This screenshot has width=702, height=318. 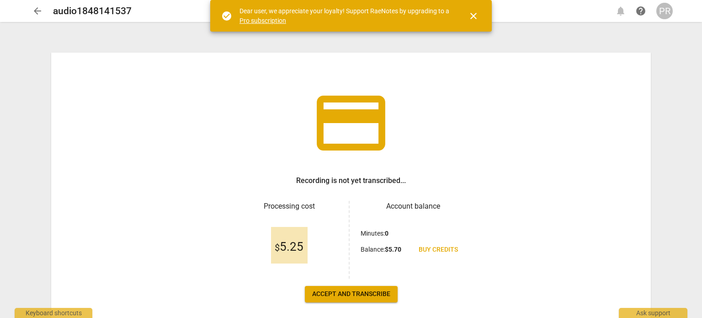 What do you see at coordinates (387, 233) in the screenshot?
I see `b: 0` at bounding box center [387, 233].